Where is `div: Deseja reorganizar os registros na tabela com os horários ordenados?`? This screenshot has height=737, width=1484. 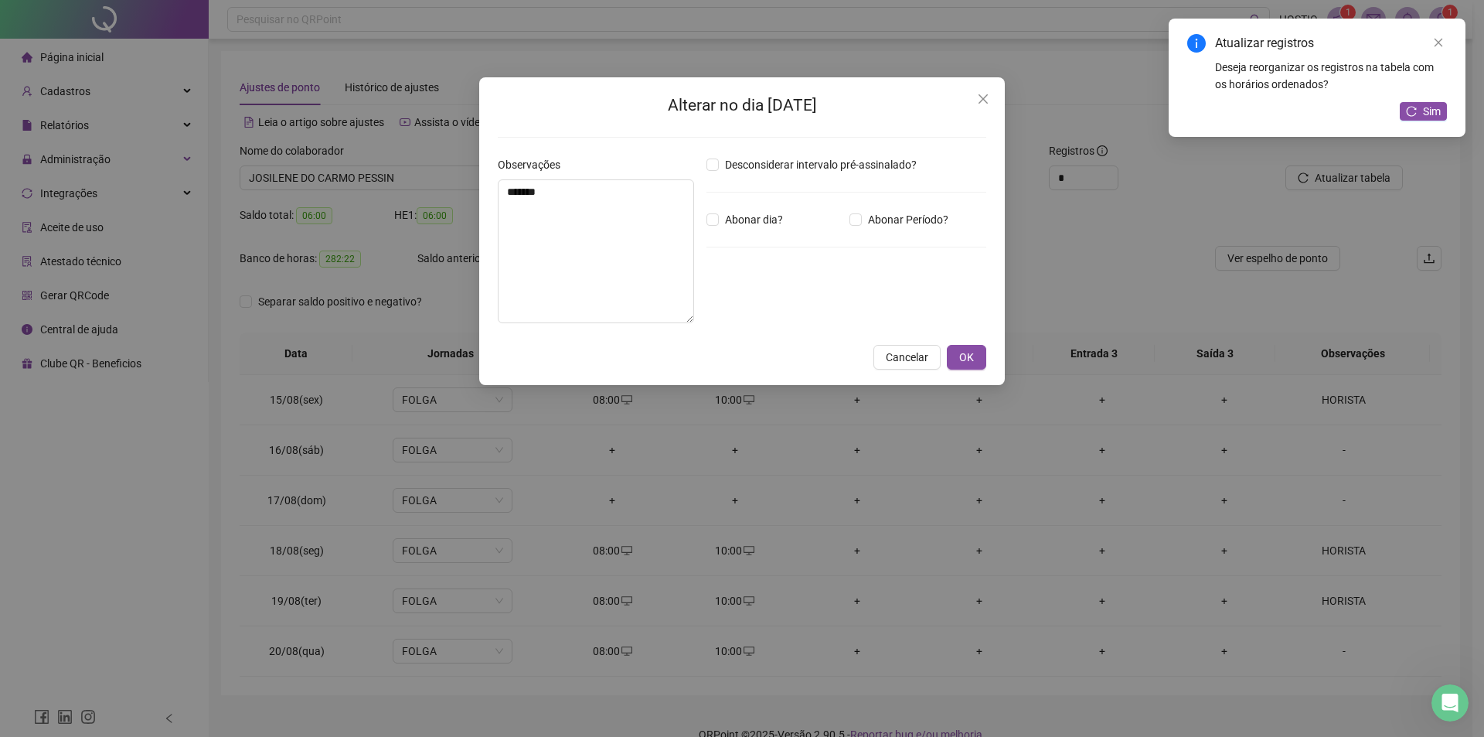
div: Deseja reorganizar os registros na tabela com os horários ordenados? is located at coordinates (1331, 76).